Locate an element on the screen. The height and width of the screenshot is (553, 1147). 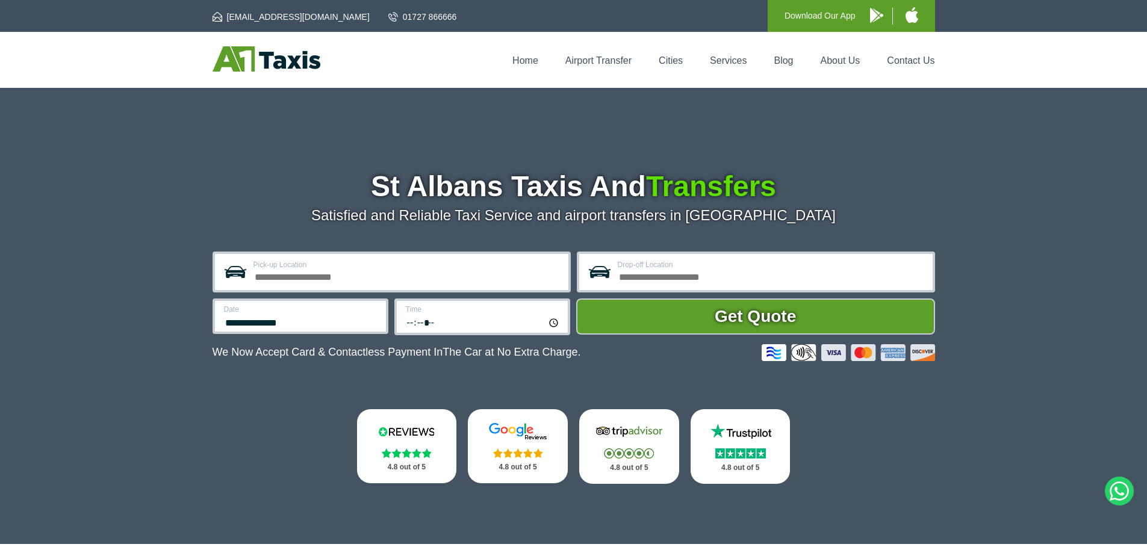
button: Get Quote is located at coordinates (755, 317).